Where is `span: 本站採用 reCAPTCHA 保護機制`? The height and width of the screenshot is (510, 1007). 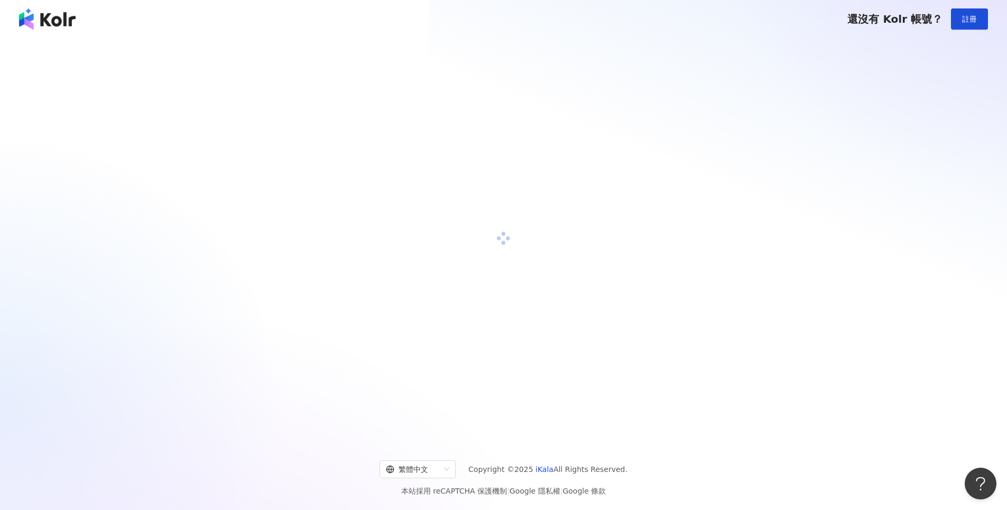
span: 本站採用 reCAPTCHA 保護機制 is located at coordinates (503, 491).